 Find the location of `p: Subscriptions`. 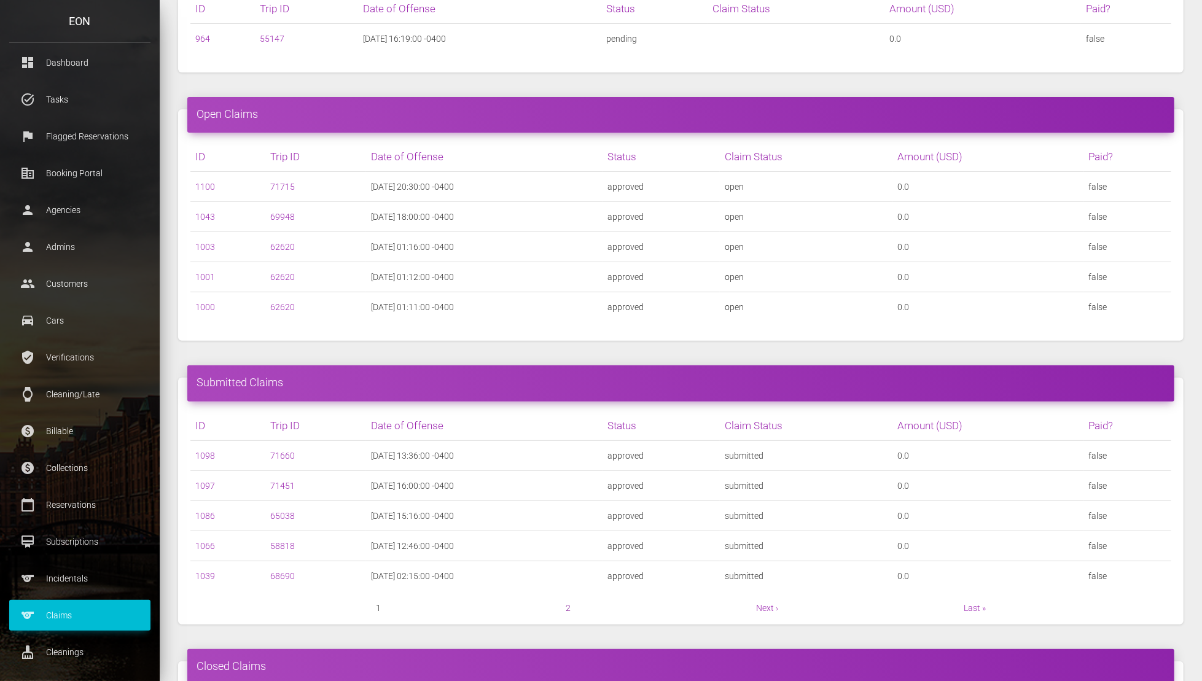

p: Subscriptions is located at coordinates (80, 542).